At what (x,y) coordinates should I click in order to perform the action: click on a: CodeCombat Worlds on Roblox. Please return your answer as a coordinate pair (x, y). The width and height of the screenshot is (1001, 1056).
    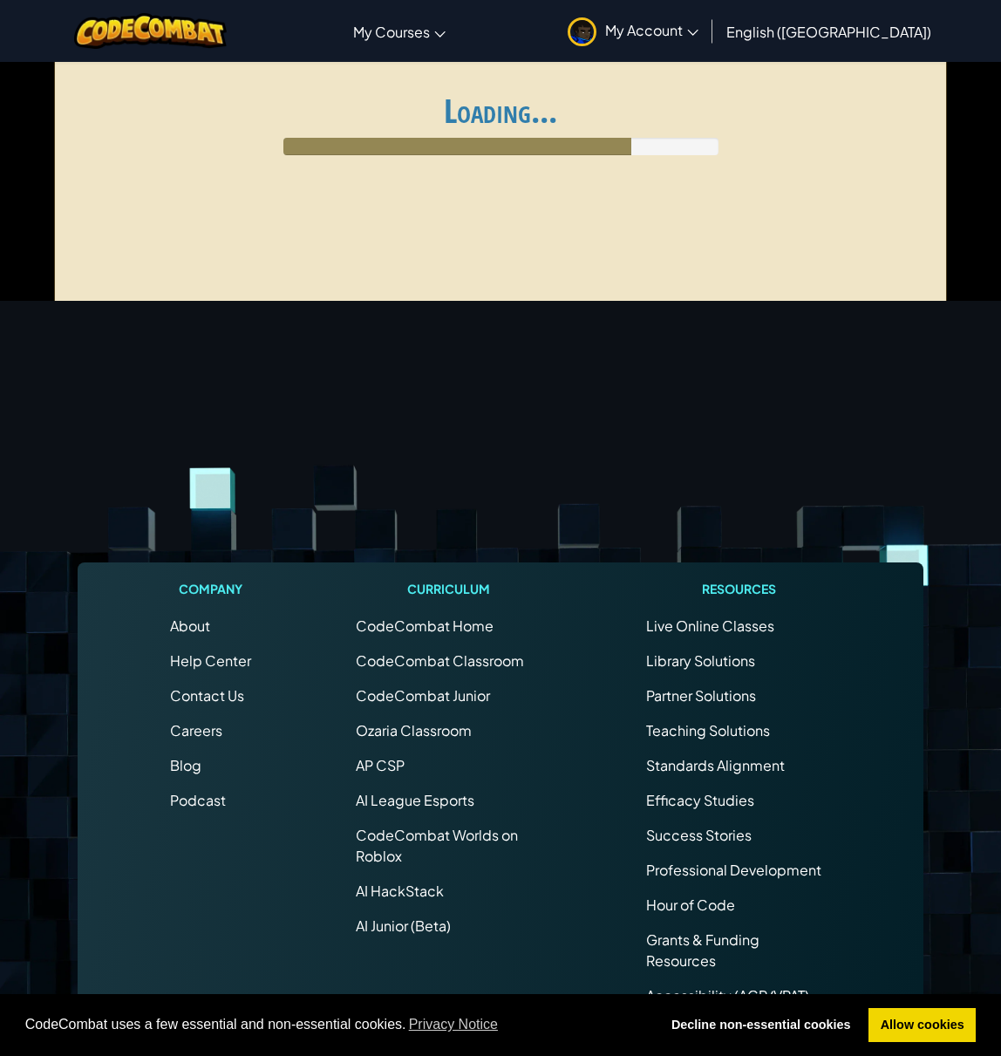
    Looking at the image, I should click on (437, 845).